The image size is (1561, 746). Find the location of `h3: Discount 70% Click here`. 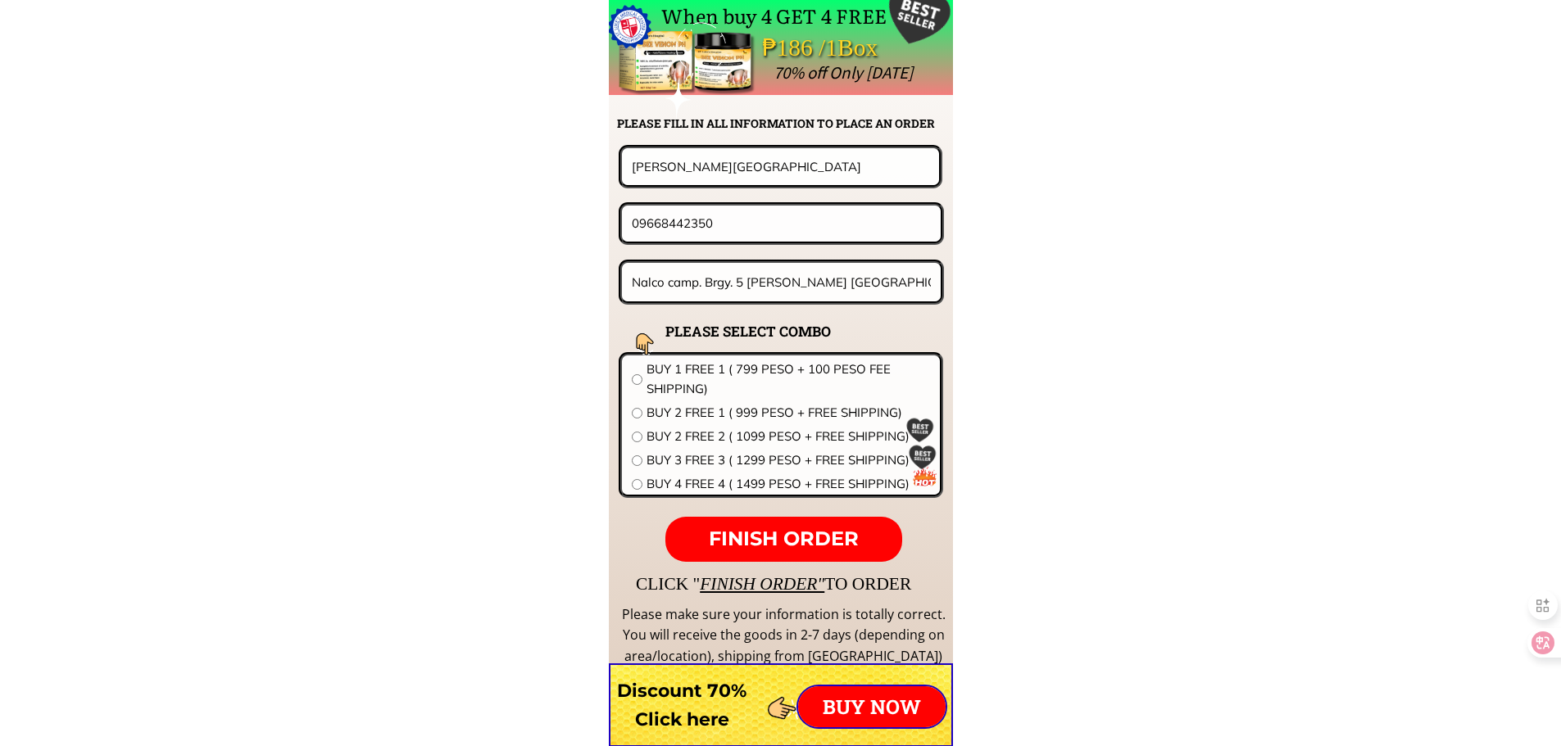

h3: Discount 70% Click here is located at coordinates (682, 705).